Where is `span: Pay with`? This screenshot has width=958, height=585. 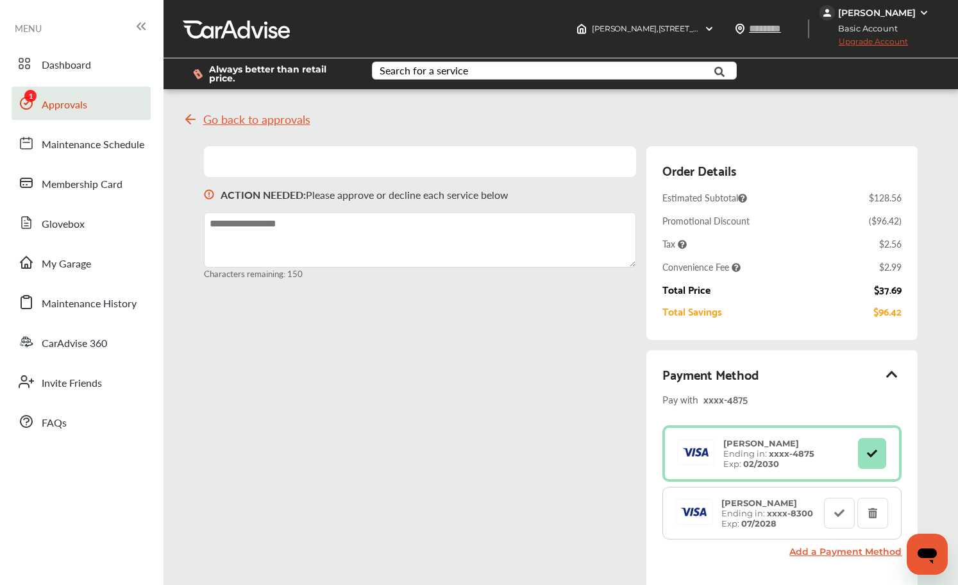 span: Pay with is located at coordinates (680, 398).